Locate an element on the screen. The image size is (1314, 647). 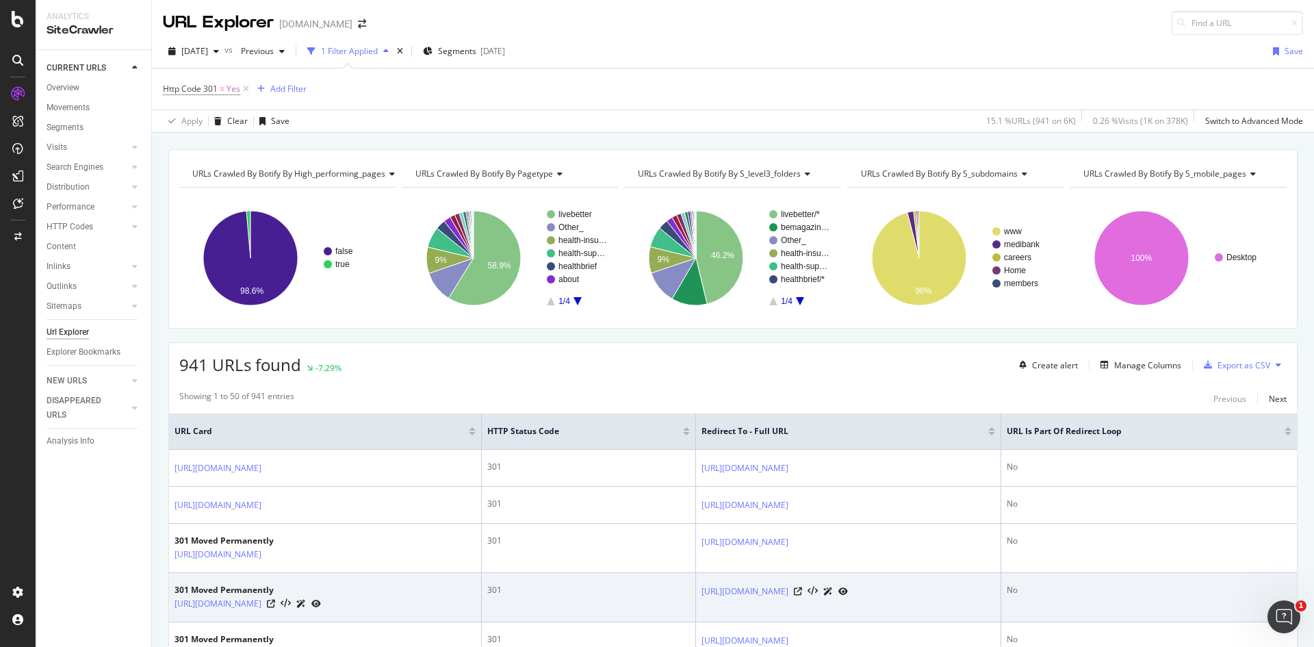
div: -7.29% is located at coordinates (329, 368).